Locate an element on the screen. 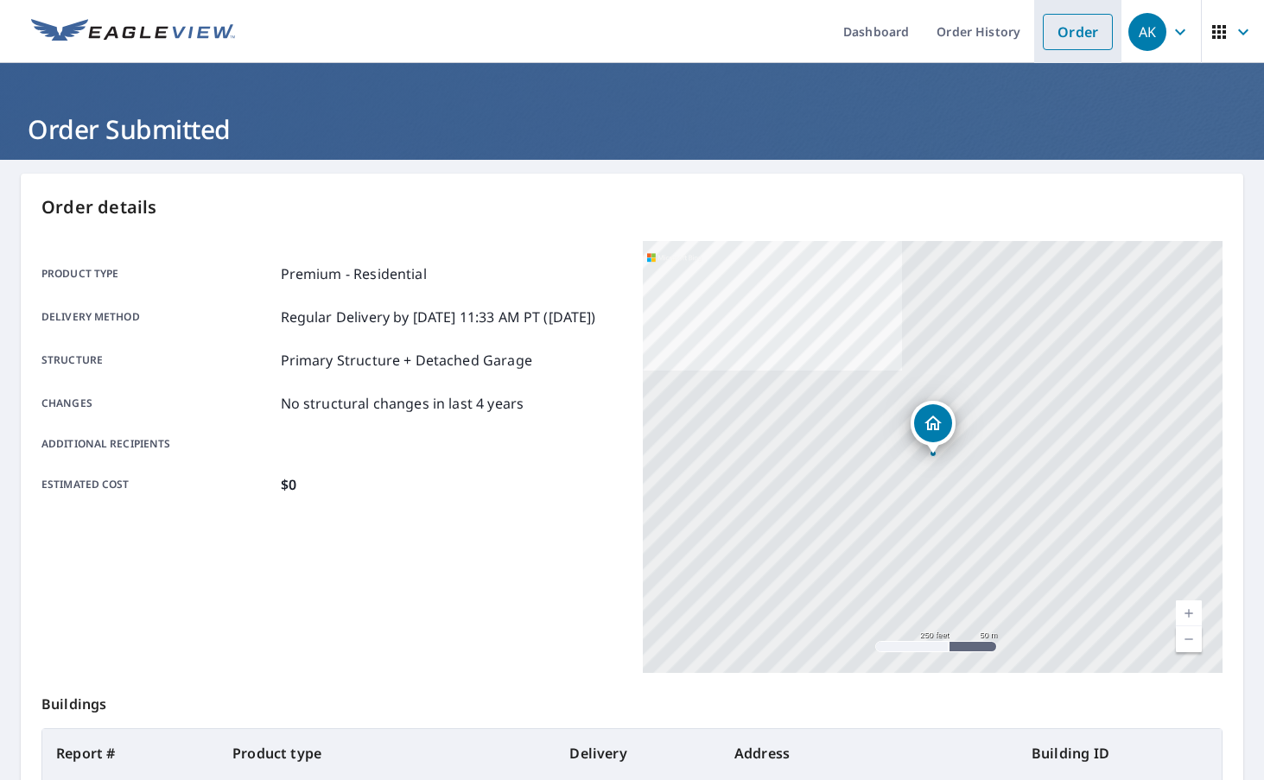 This screenshot has width=1264, height=780. div: Dropped pin, building 1, Residential property, 371 Hillside Ln York, PA 17403 is located at coordinates (933, 428).